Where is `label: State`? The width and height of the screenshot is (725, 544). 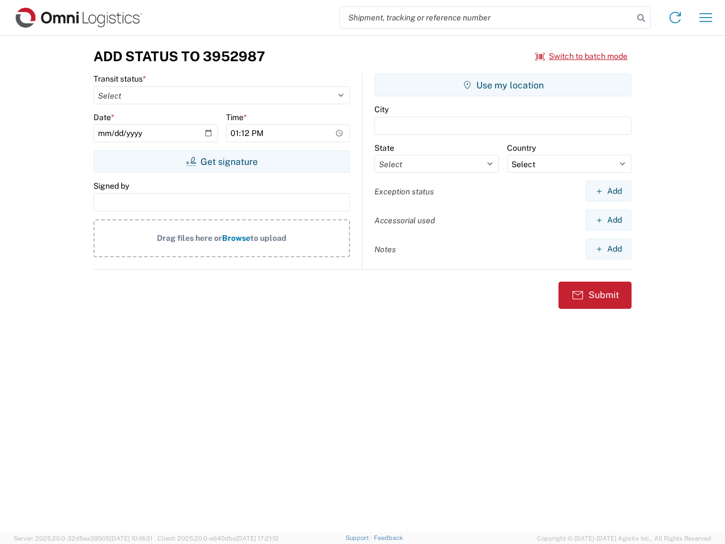 label: State is located at coordinates (384, 148).